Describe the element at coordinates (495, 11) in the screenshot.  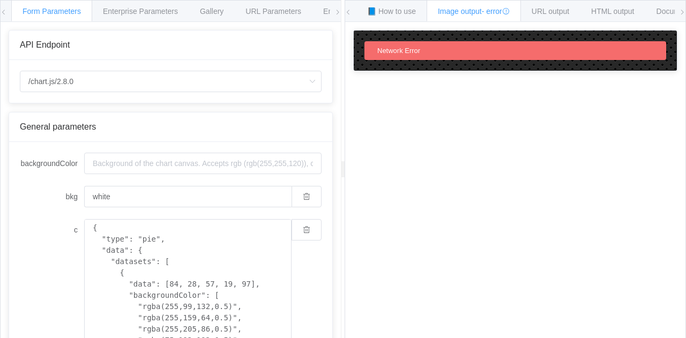
I see `span: - error` at that location.